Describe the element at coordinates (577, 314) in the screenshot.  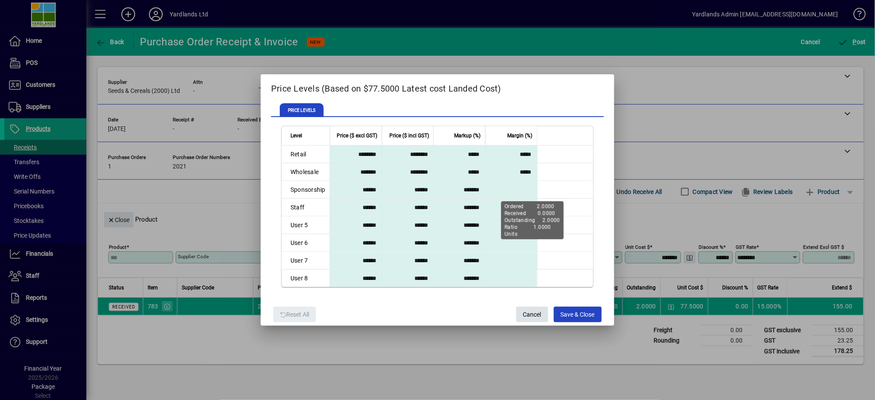
I see `span: Save & Close` at that location.